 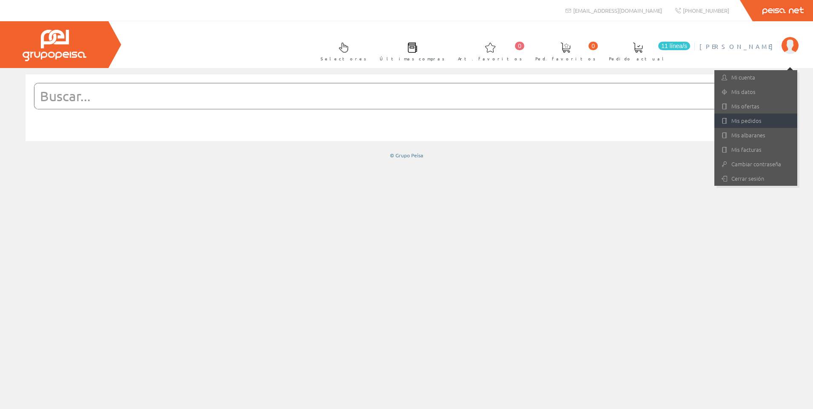 What do you see at coordinates (406, 155) in the screenshot?
I see `div: © Grupo Peisa` at bounding box center [406, 155].